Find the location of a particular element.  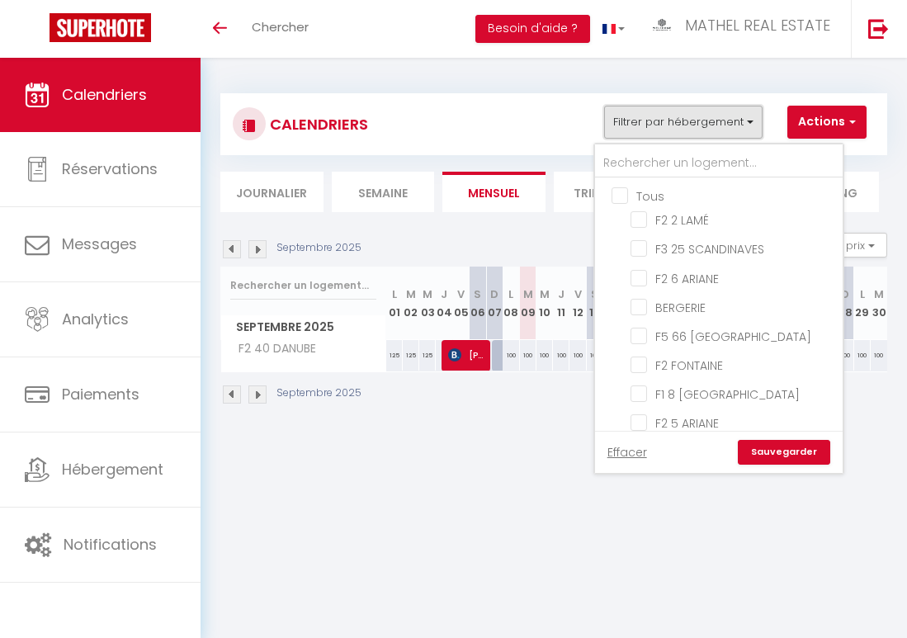

img: logout is located at coordinates (878, 28).